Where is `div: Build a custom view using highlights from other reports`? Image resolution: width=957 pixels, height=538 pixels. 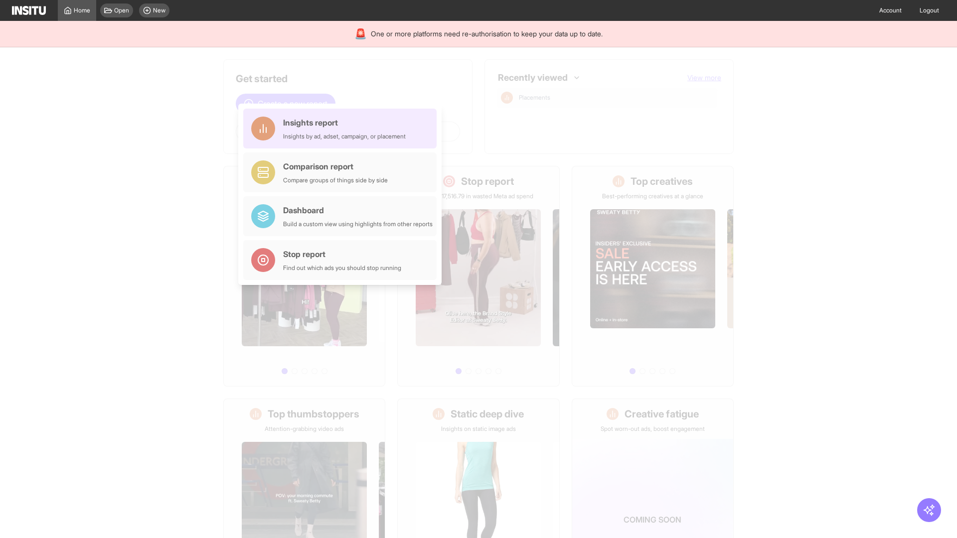
div: Build a custom view using highlights from other reports is located at coordinates (358, 224).